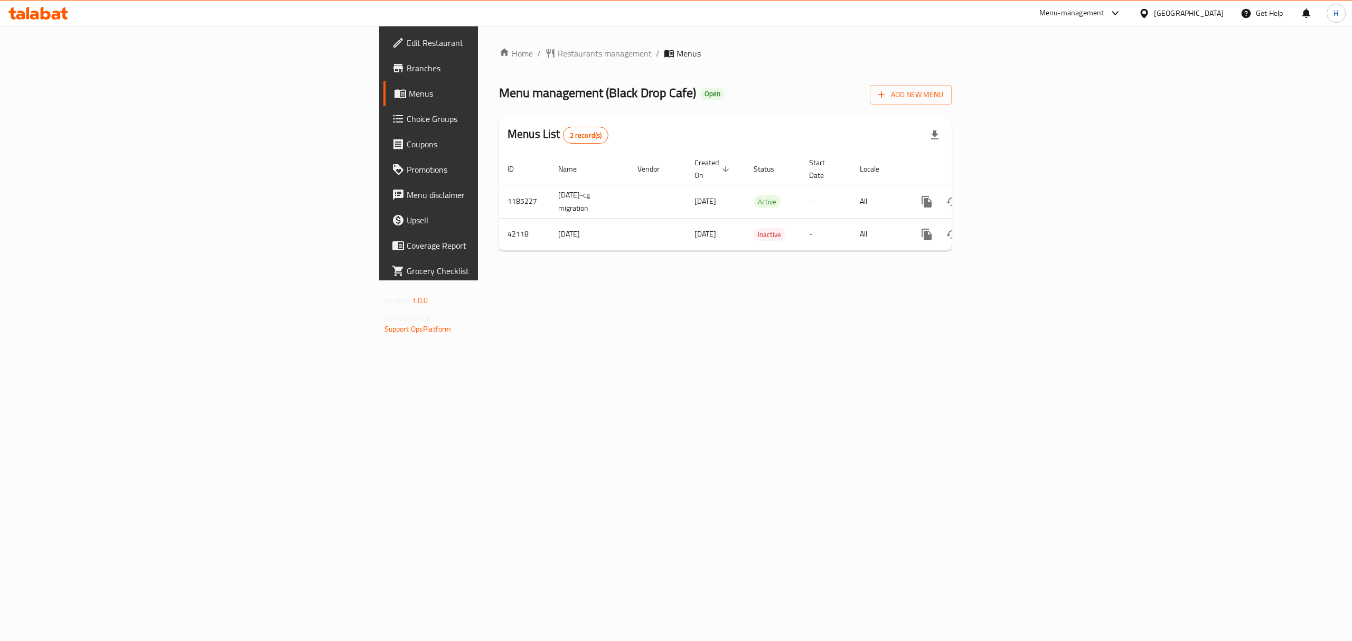  What do you see at coordinates (502, 144) in the screenshot?
I see `span: Coupons` at bounding box center [502, 144].